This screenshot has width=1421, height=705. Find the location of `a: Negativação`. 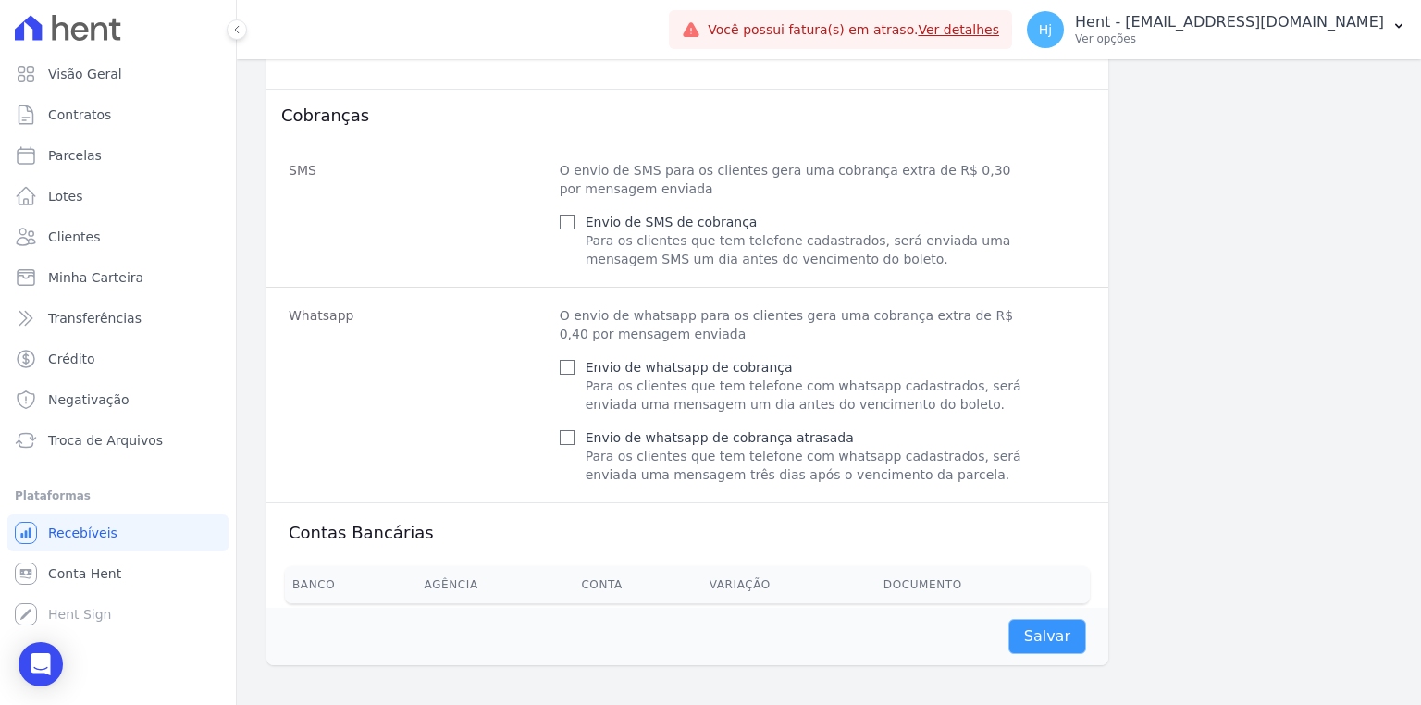

a: Negativação is located at coordinates (118, 400).